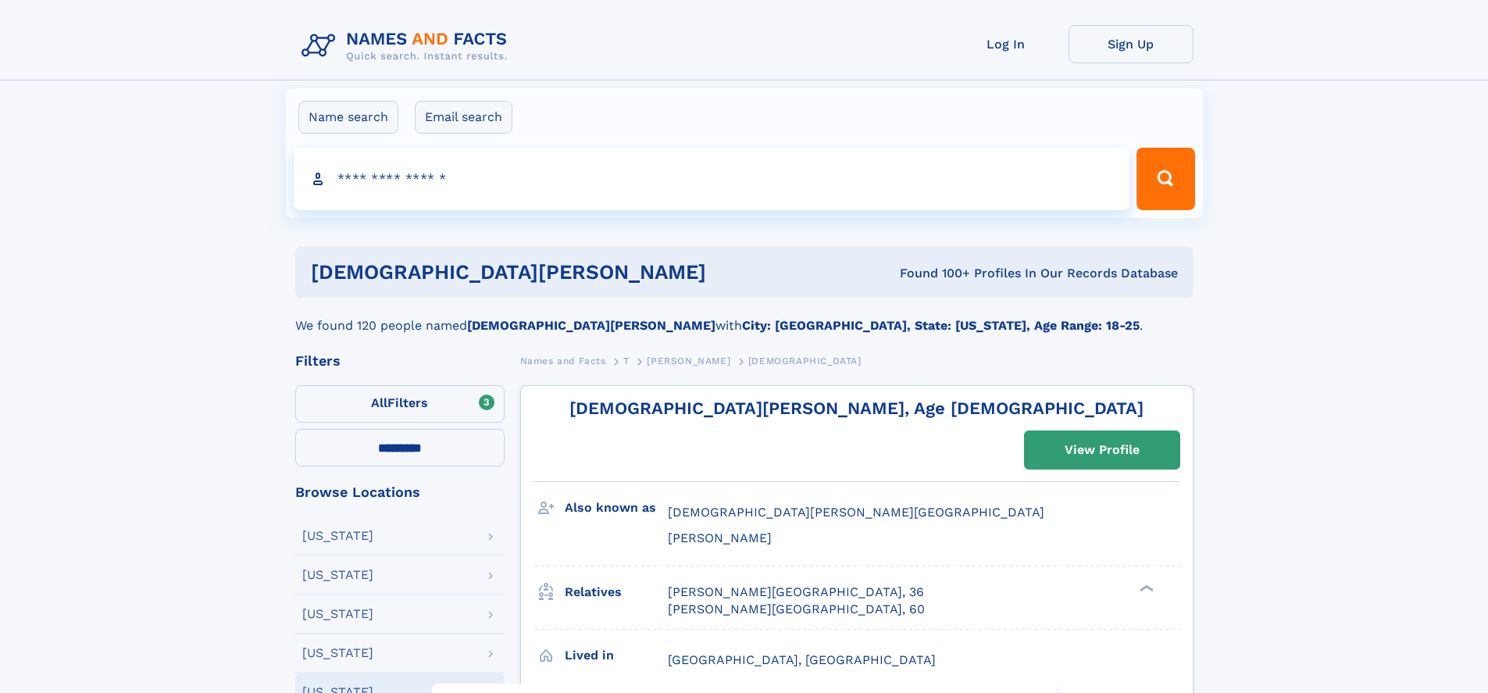 This screenshot has height=693, width=1488. What do you see at coordinates (991, 273) in the screenshot?
I see `div: Found 100+ Profiles In Our Records Database` at bounding box center [991, 273].